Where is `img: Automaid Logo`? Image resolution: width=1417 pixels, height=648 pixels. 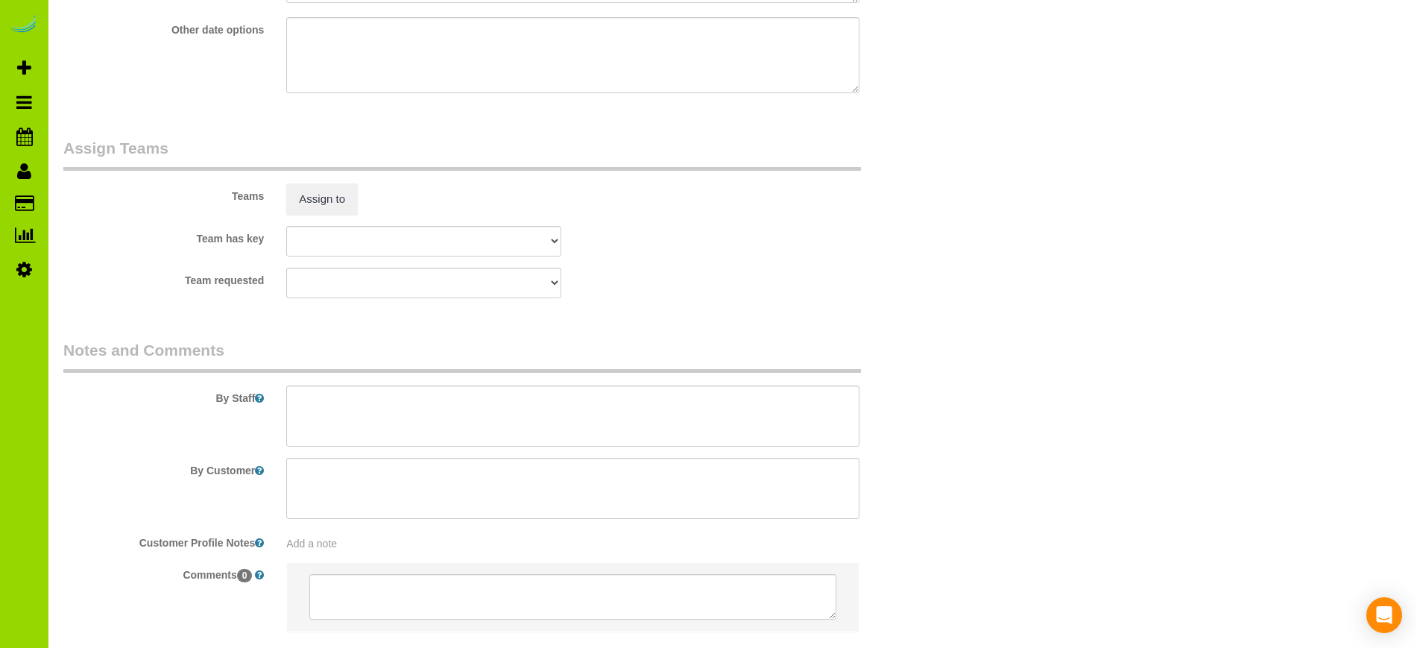 img: Automaid Logo is located at coordinates (24, 25).